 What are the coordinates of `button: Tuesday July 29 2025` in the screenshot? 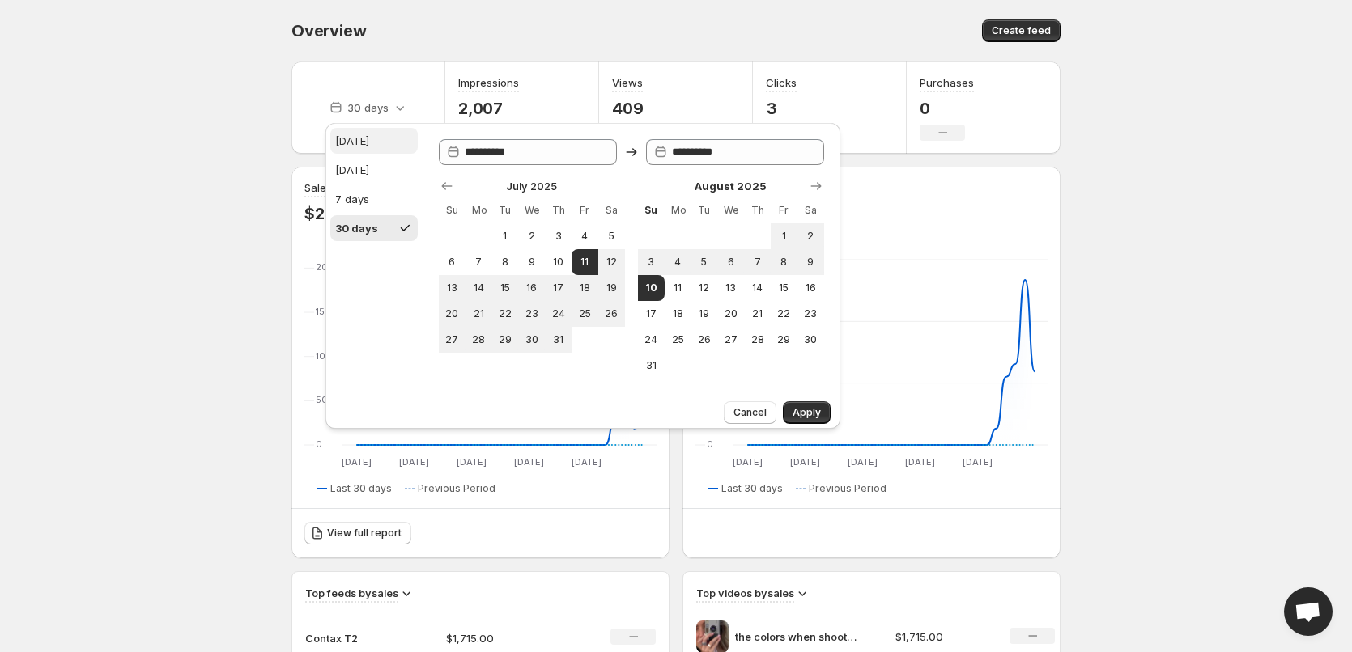 It's located at (504, 340).